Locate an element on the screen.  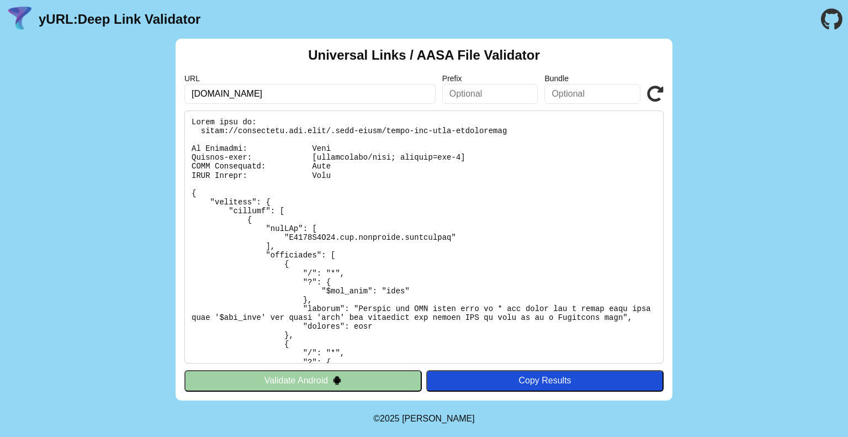
a: yURL:Deep Link Validator is located at coordinates (119, 19).